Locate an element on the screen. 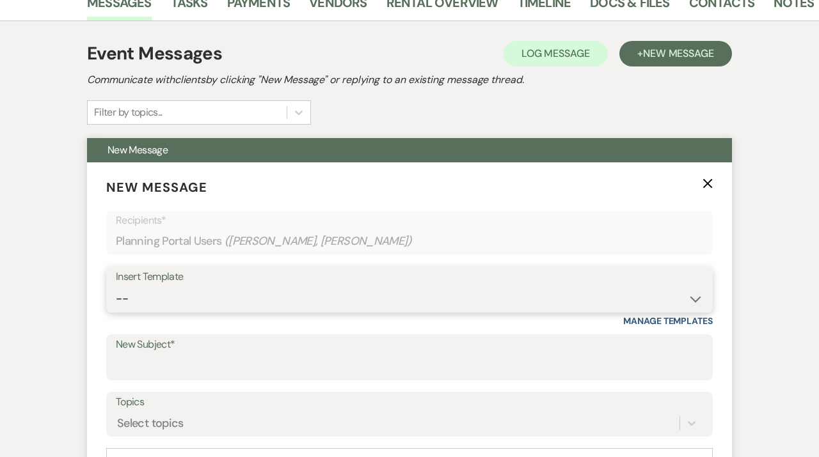  h2: Communicate with clients by clicking "New Message" or replying to an existing message thread. is located at coordinates (409, 80).